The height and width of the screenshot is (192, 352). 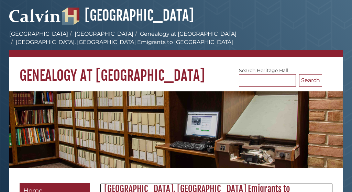 I want to click on nav: breadcrumb, so click(x=176, y=43).